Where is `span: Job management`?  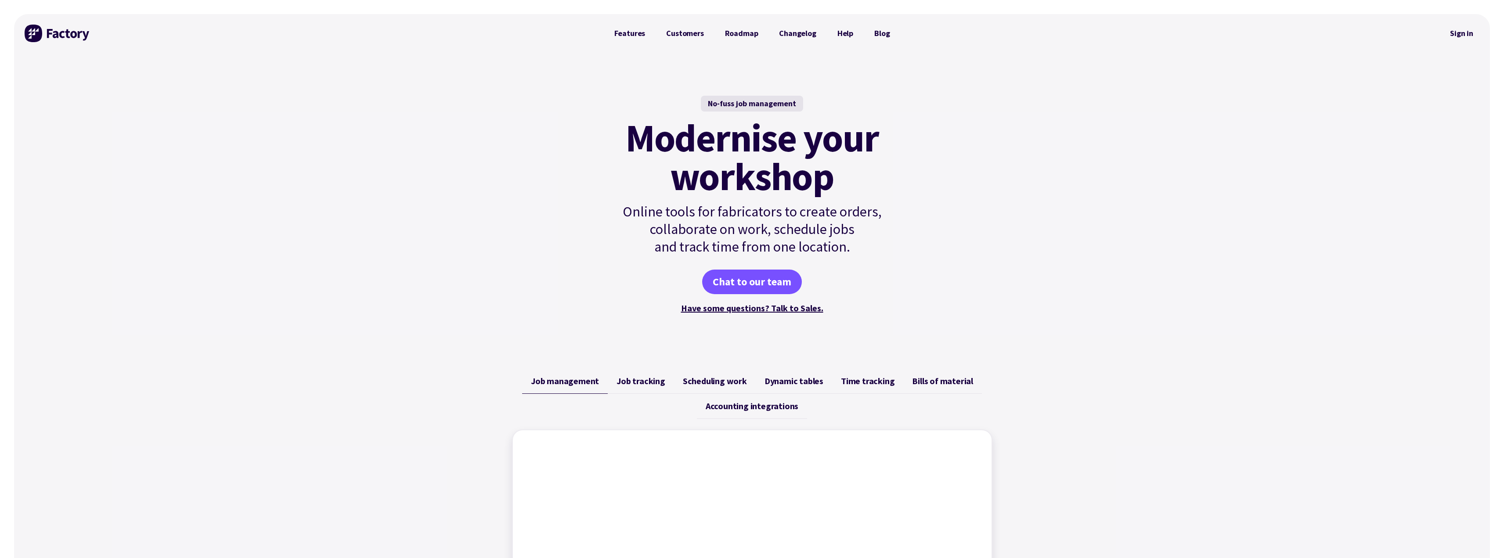 span: Job management is located at coordinates (565, 381).